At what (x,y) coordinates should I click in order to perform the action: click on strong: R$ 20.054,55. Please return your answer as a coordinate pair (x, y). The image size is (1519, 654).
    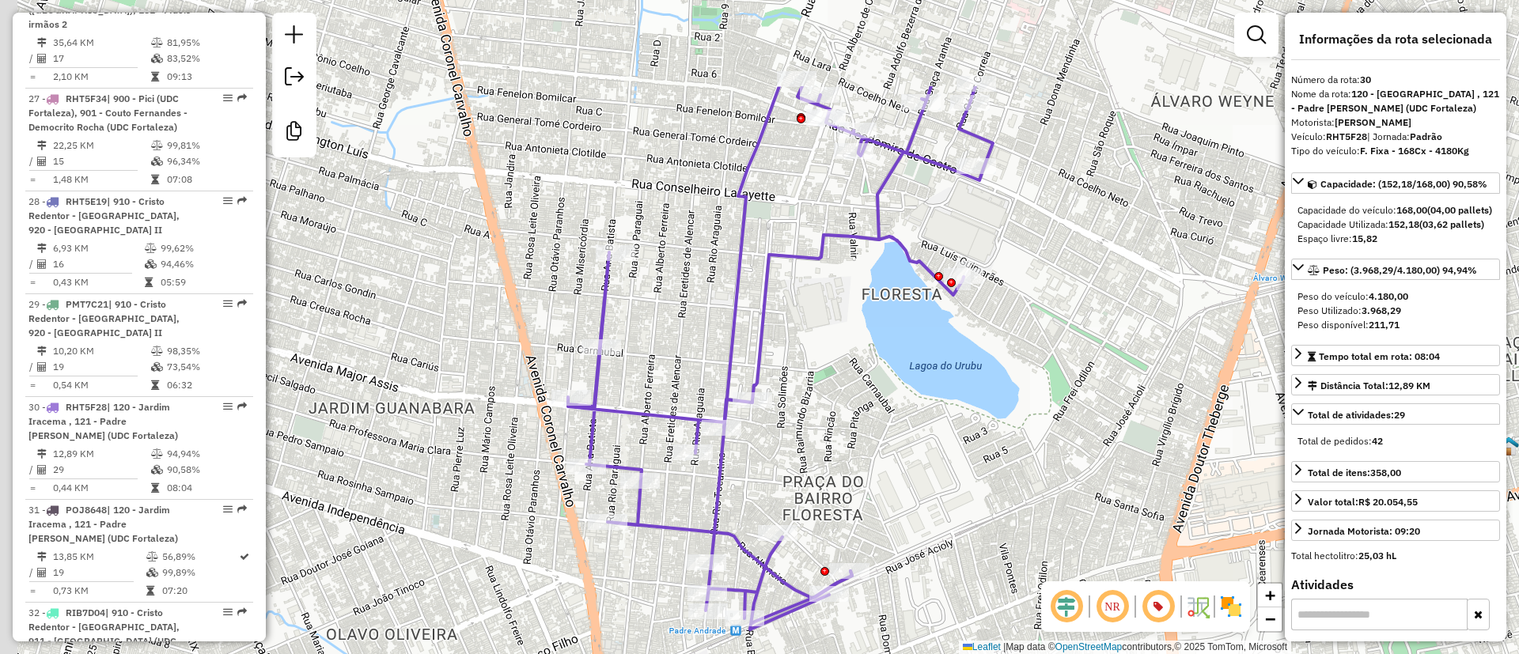
    Looking at the image, I should click on (1387, 501).